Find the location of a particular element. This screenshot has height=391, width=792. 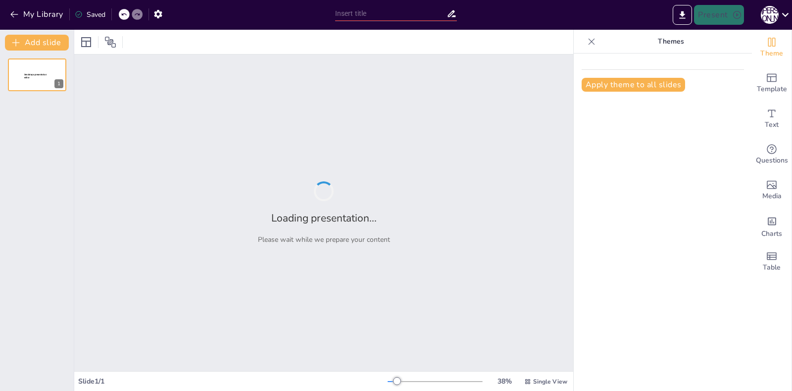

div: Add images, graphics, shapes or video is located at coordinates (772, 190).